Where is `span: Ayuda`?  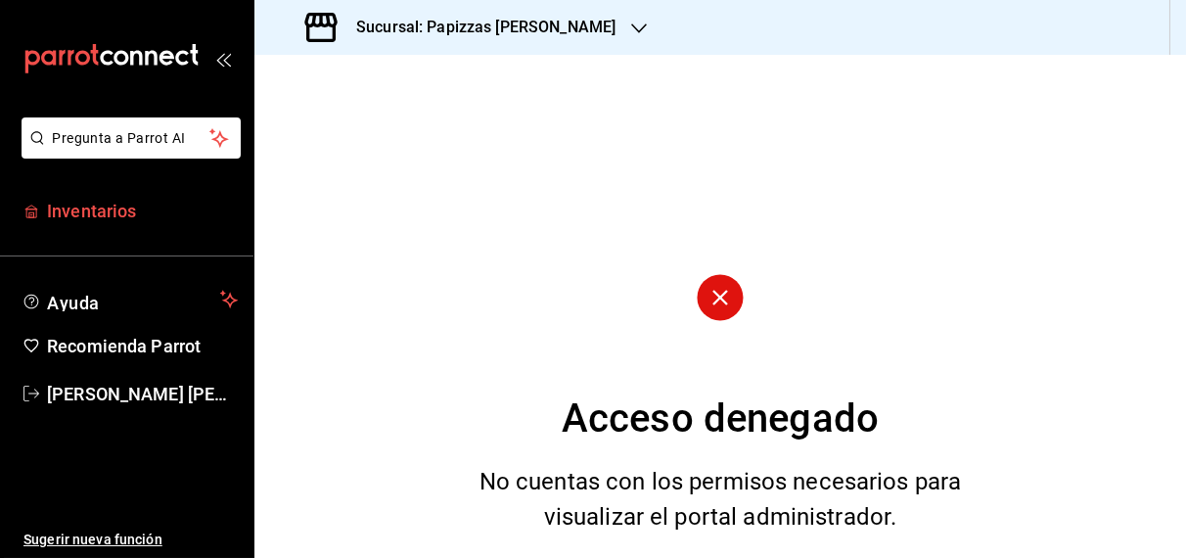 span: Ayuda is located at coordinates (129, 299).